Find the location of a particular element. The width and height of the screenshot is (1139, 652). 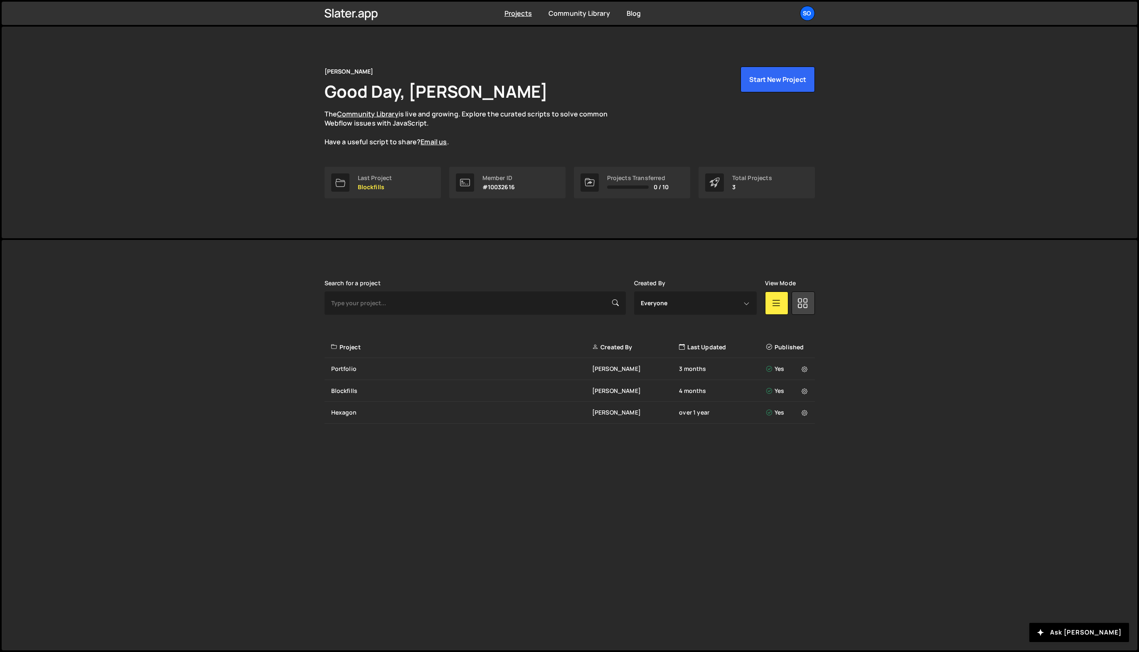

div: 3 months is located at coordinates (722, 369).